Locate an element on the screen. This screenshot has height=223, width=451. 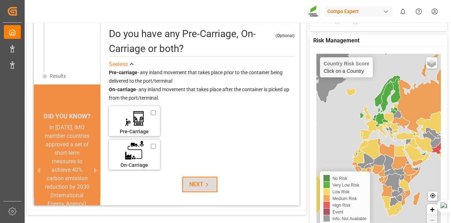
button: next slide / item is located at coordinates (96, 170).